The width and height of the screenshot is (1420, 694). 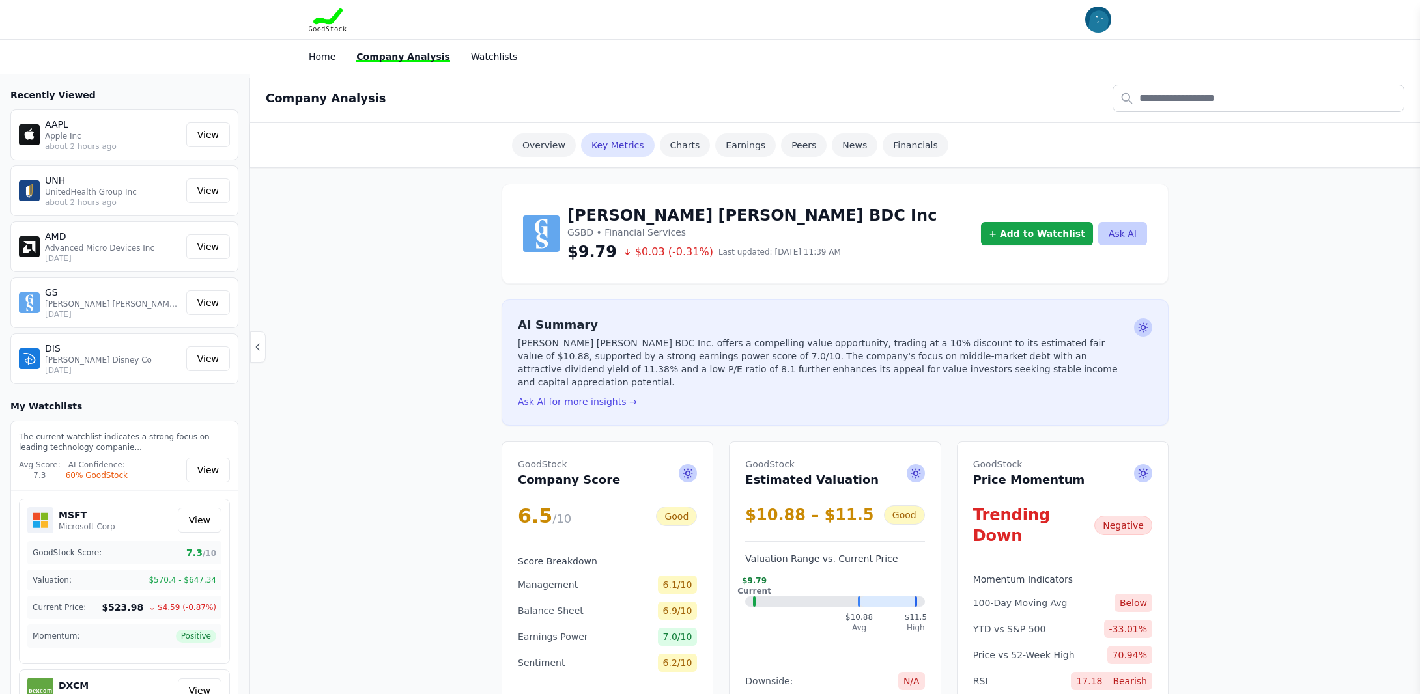 I want to click on p: AMD, so click(x=113, y=236).